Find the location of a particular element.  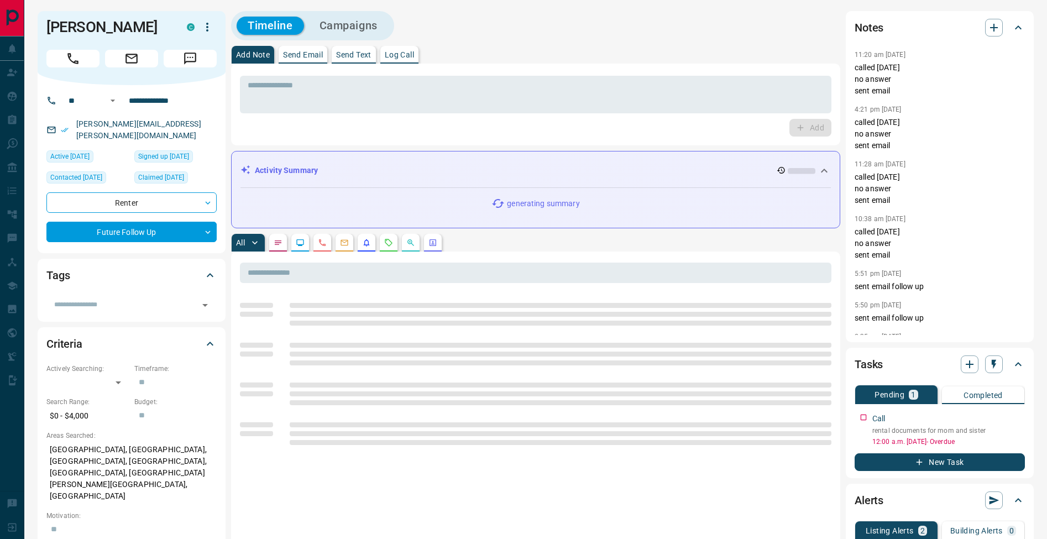

p: Building Alerts is located at coordinates (977, 531).